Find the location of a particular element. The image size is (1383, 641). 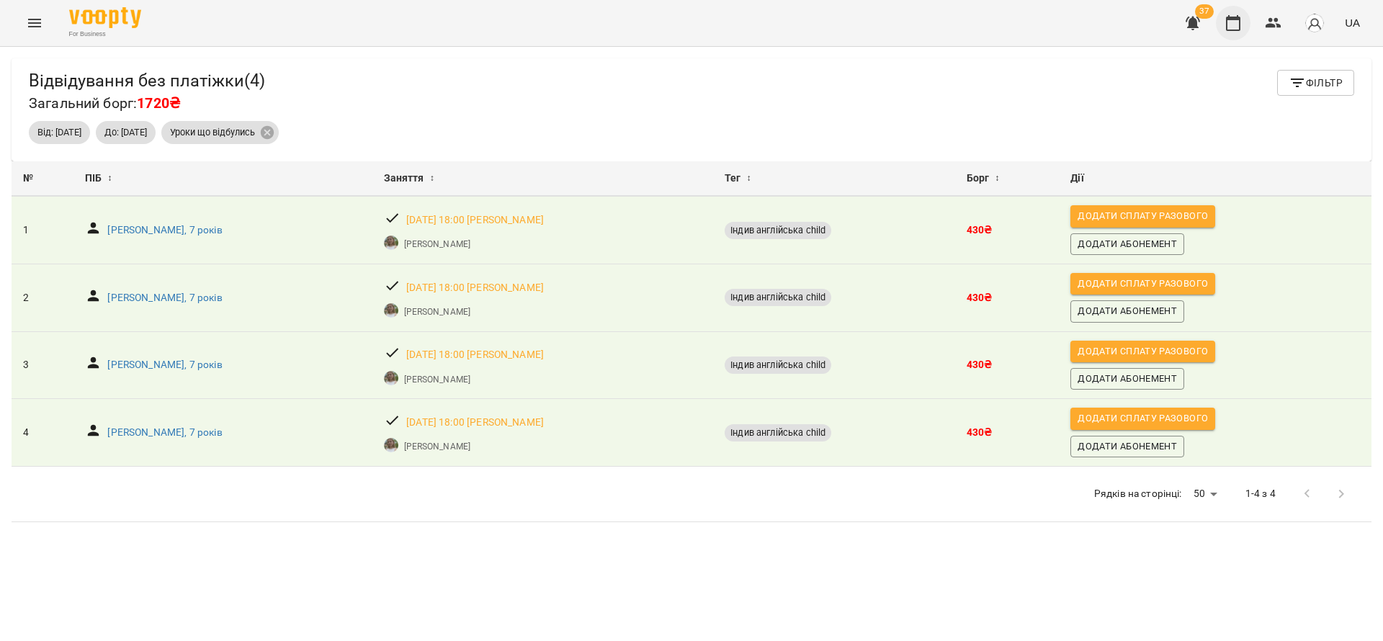

img: Voopty Logo is located at coordinates (105, 17).